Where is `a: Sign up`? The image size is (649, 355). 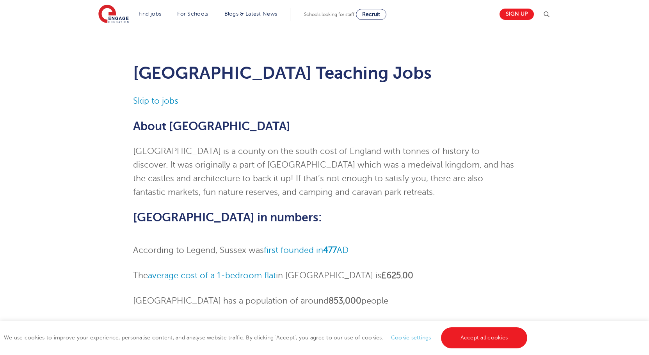 a: Sign up is located at coordinates (517, 14).